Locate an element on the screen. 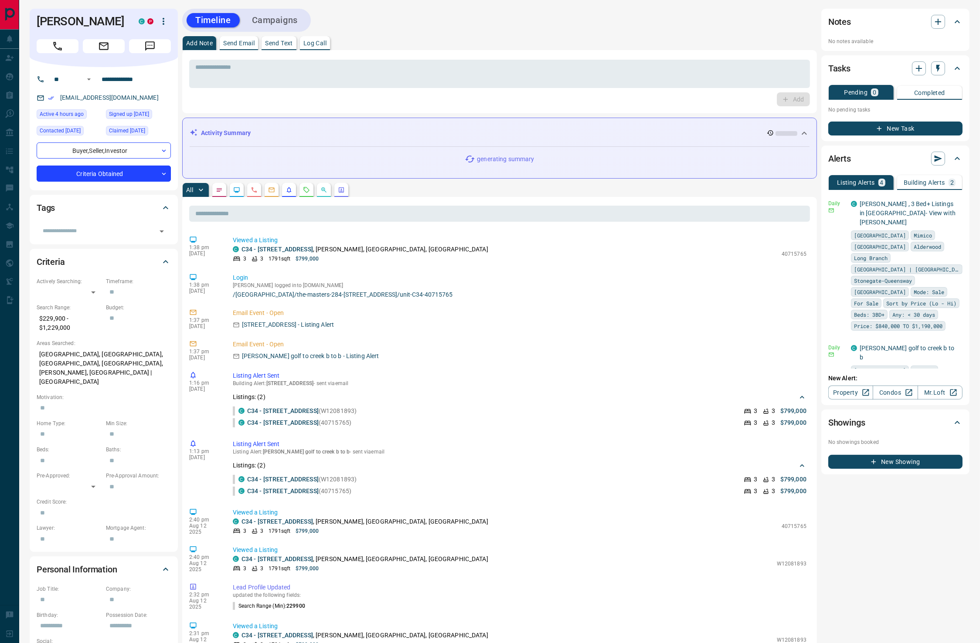  div: Notes is located at coordinates (895, 22).